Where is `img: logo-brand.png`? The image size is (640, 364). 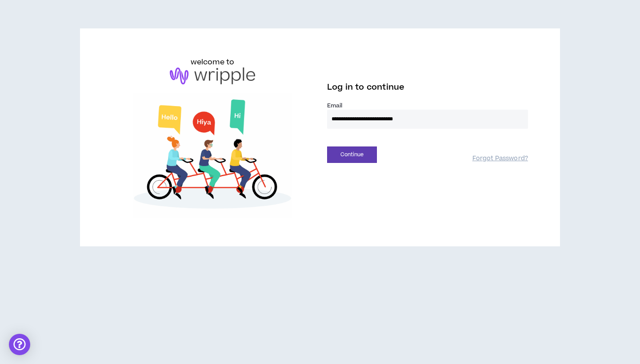 img: logo-brand.png is located at coordinates (212, 76).